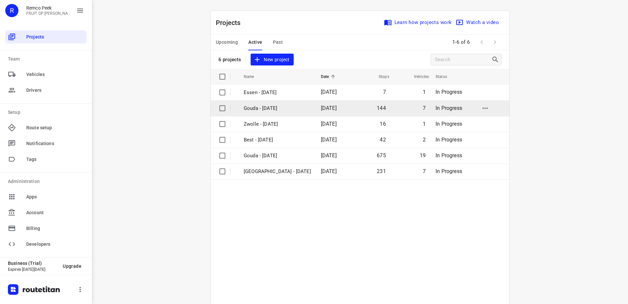  What do you see at coordinates (46, 37) in the screenshot?
I see `div: Projects` at bounding box center [46, 37].